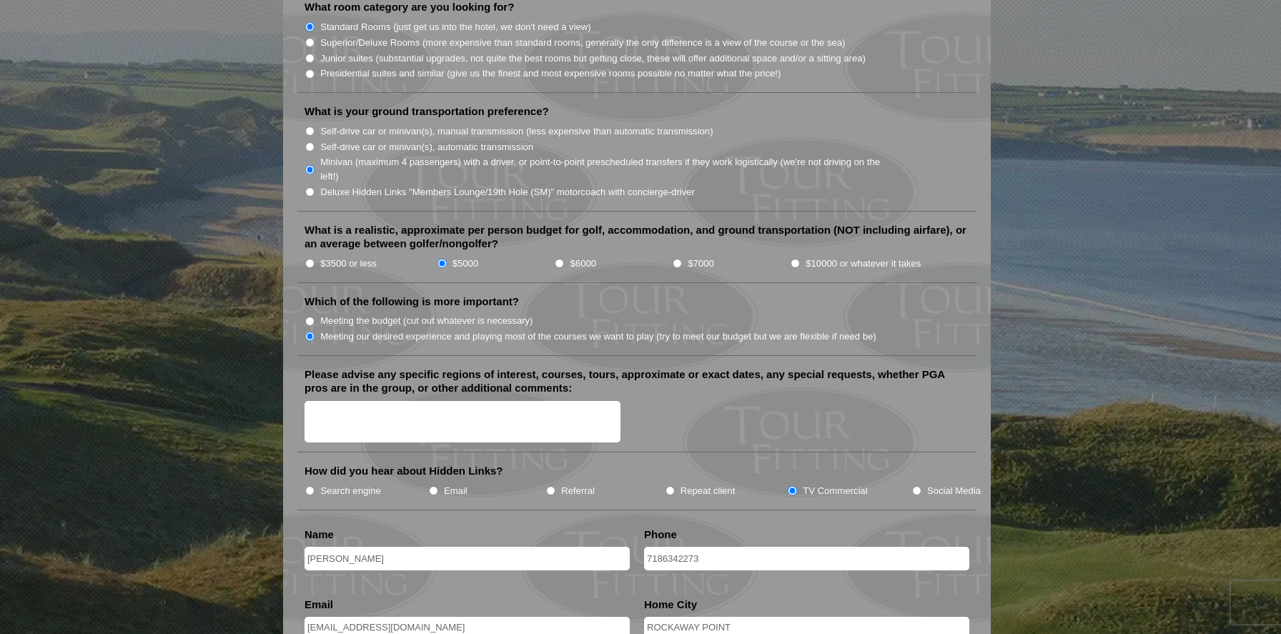 The width and height of the screenshot is (1281, 634). Describe the element at coordinates (583, 43) in the screenshot. I see `label: Superior/Deluxe Rooms (more expensive than standard rooms, generally the only difference is a vie...` at that location.